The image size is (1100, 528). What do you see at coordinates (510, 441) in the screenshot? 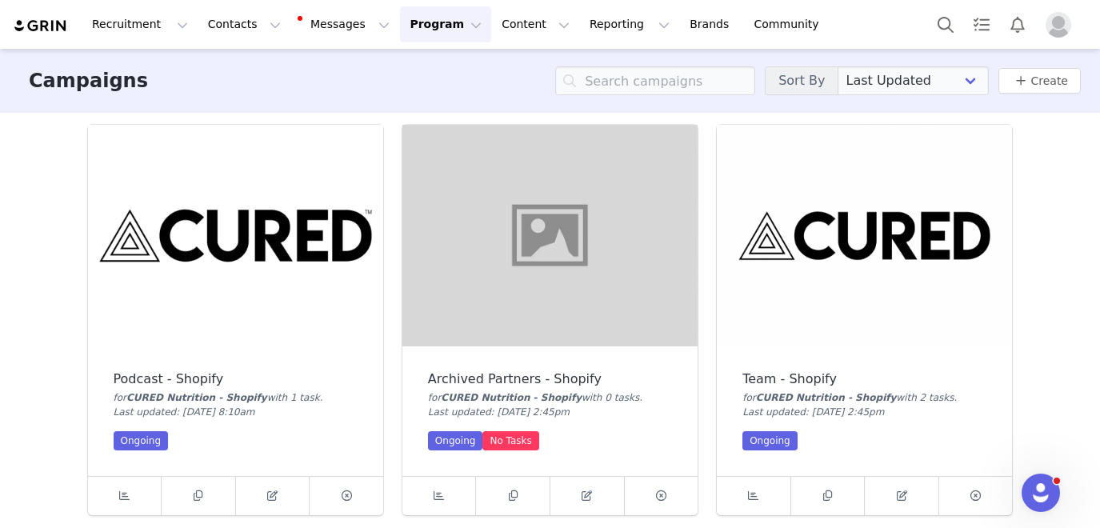
I see `div: No Tasks` at bounding box center [510, 441].